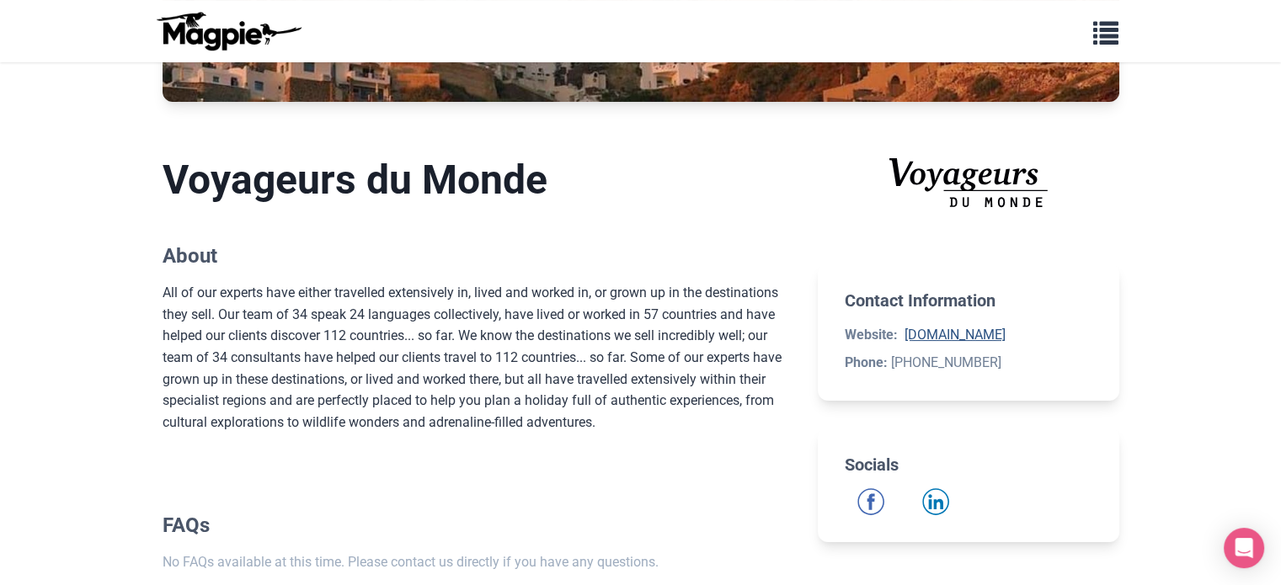  I want to click on img: Facebook icon, so click(871, 502).